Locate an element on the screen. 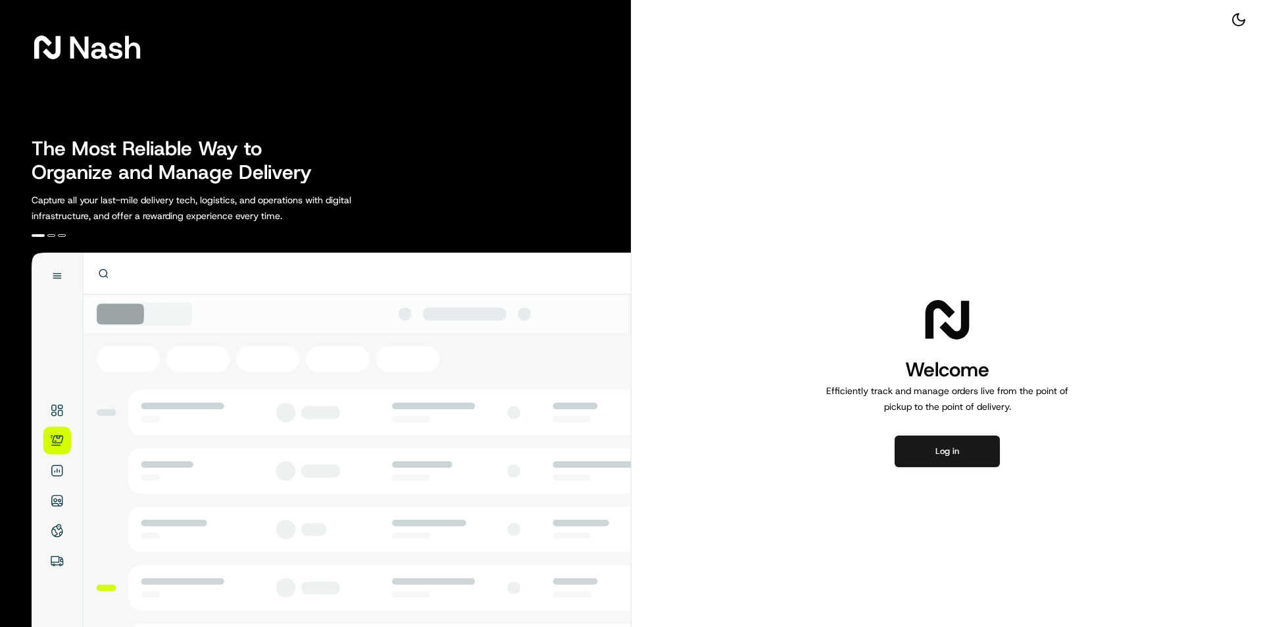 The width and height of the screenshot is (1263, 627). h1: Welcome is located at coordinates (947, 370).